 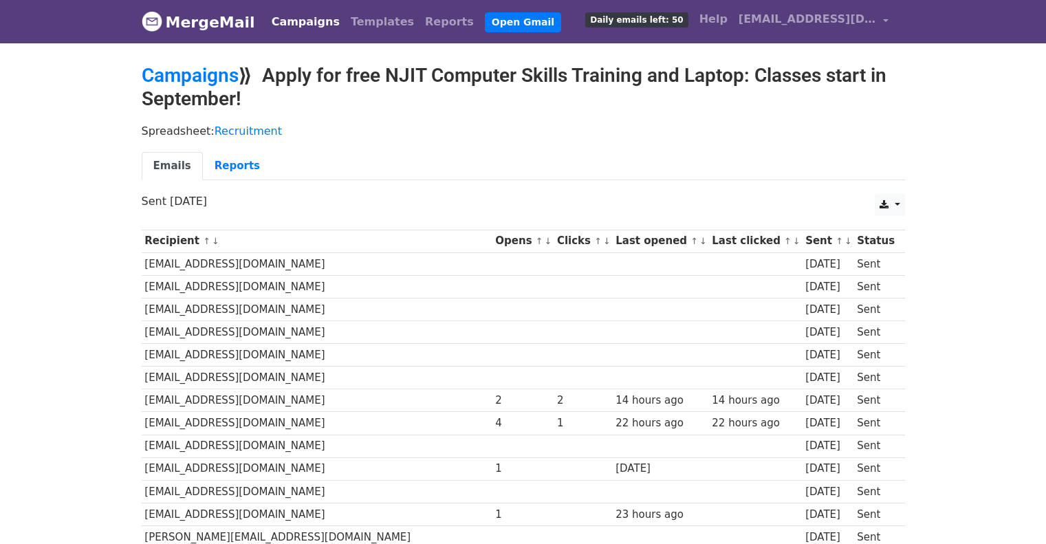 What do you see at coordinates (523, 131) in the screenshot?
I see `p: Spreadsheet:` at bounding box center [523, 131].